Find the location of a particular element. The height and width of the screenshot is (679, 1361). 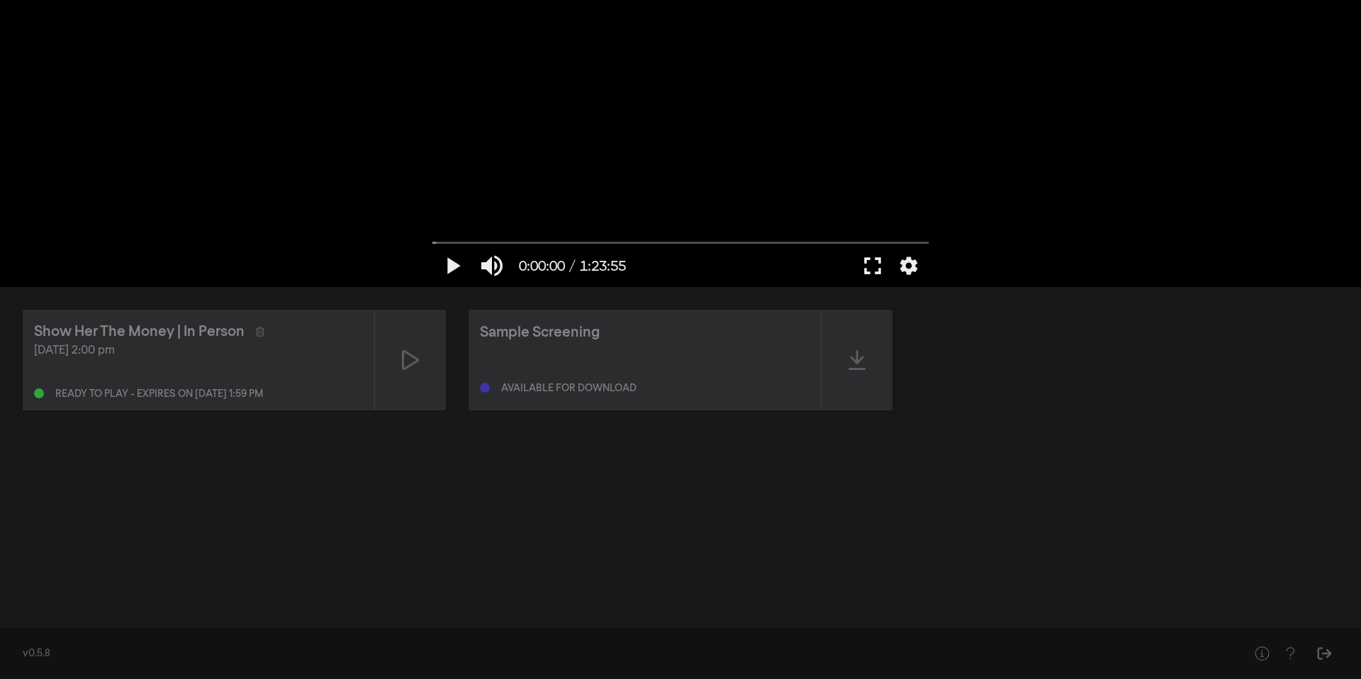

div: Available for download is located at coordinates (569, 389).